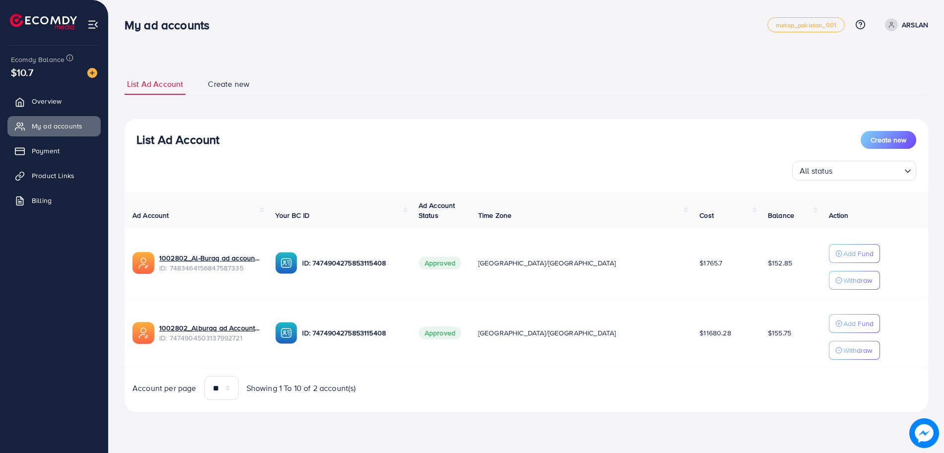 This screenshot has height=453, width=944. I want to click on img: logo, so click(43, 21).